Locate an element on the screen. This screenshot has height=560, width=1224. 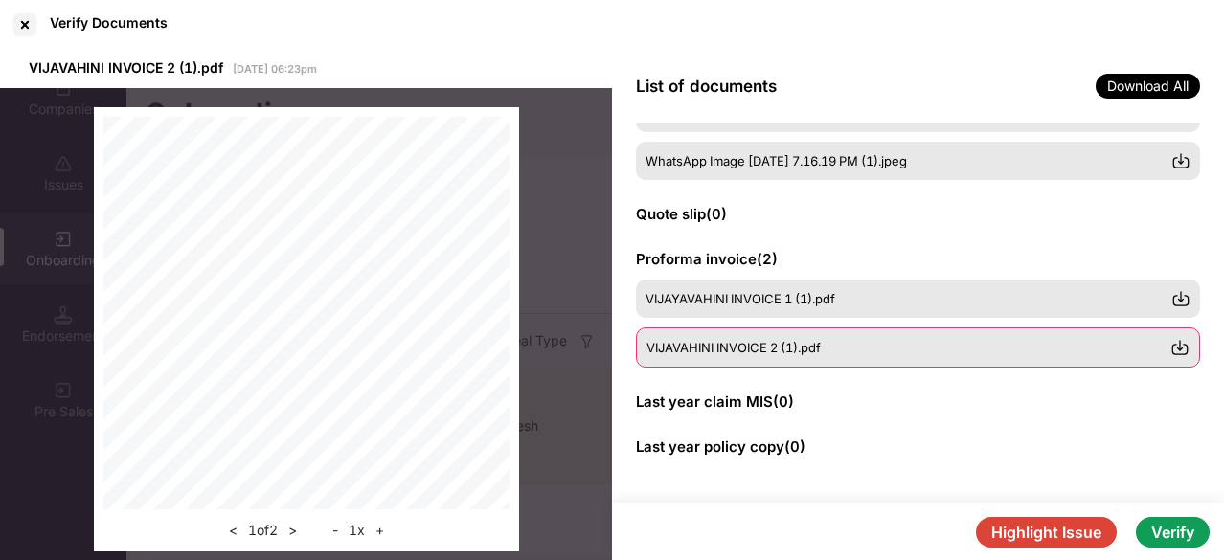
div: 1 of 2 is located at coordinates (262, 531).